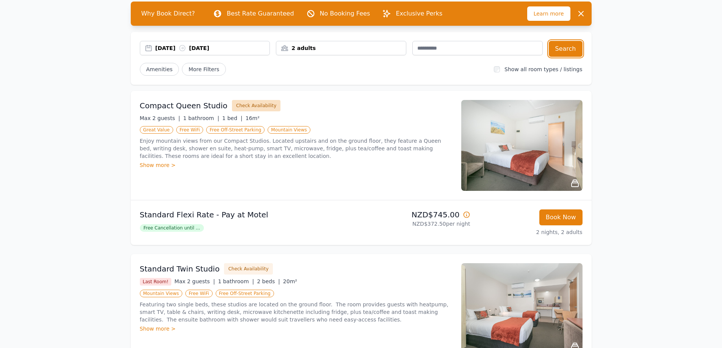 The height and width of the screenshot is (348, 722). I want to click on p: Standard Flexi Rate - Pay at Motel, so click(249, 215).